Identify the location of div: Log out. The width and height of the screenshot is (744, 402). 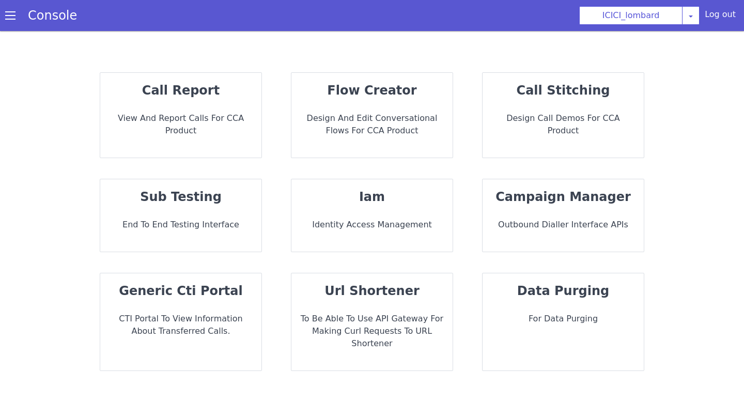
(720, 17).